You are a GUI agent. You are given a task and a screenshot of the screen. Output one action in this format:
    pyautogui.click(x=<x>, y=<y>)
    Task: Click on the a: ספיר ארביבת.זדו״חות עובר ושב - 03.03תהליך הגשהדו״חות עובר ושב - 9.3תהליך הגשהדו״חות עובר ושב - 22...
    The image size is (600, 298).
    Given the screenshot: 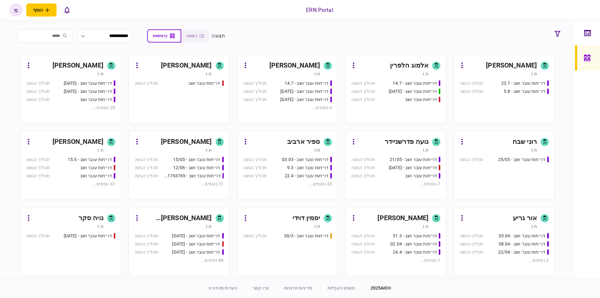 What is the action you would take?
    pyautogui.click(x=288, y=165)
    